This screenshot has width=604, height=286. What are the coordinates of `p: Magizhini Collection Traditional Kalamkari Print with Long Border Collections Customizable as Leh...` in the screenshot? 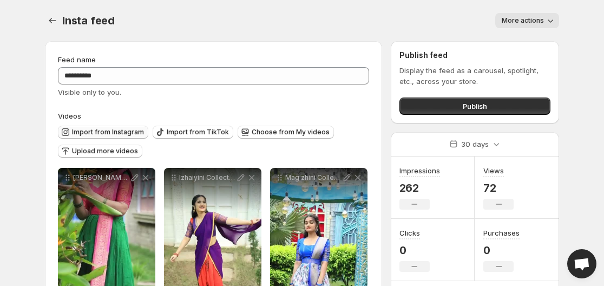 It's located at (313, 177).